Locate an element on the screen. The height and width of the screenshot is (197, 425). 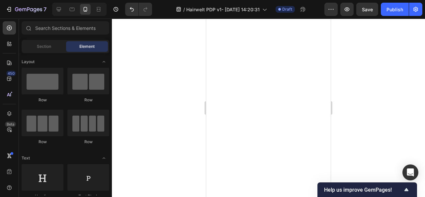
div: Open Intercom Messenger is located at coordinates (410, 172).